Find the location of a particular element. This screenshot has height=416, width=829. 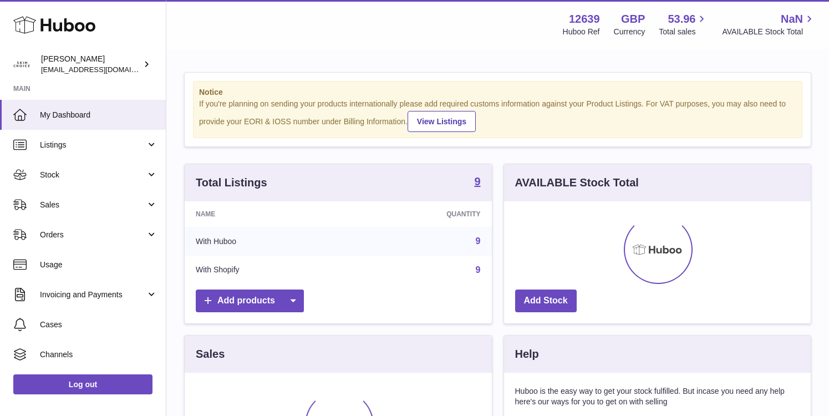

th: Quantity is located at coordinates (420, 214).